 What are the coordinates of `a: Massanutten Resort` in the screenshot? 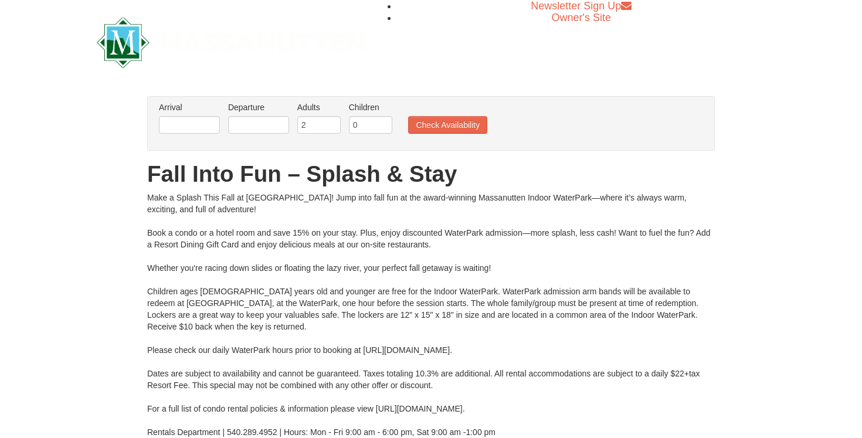 It's located at (231, 40).